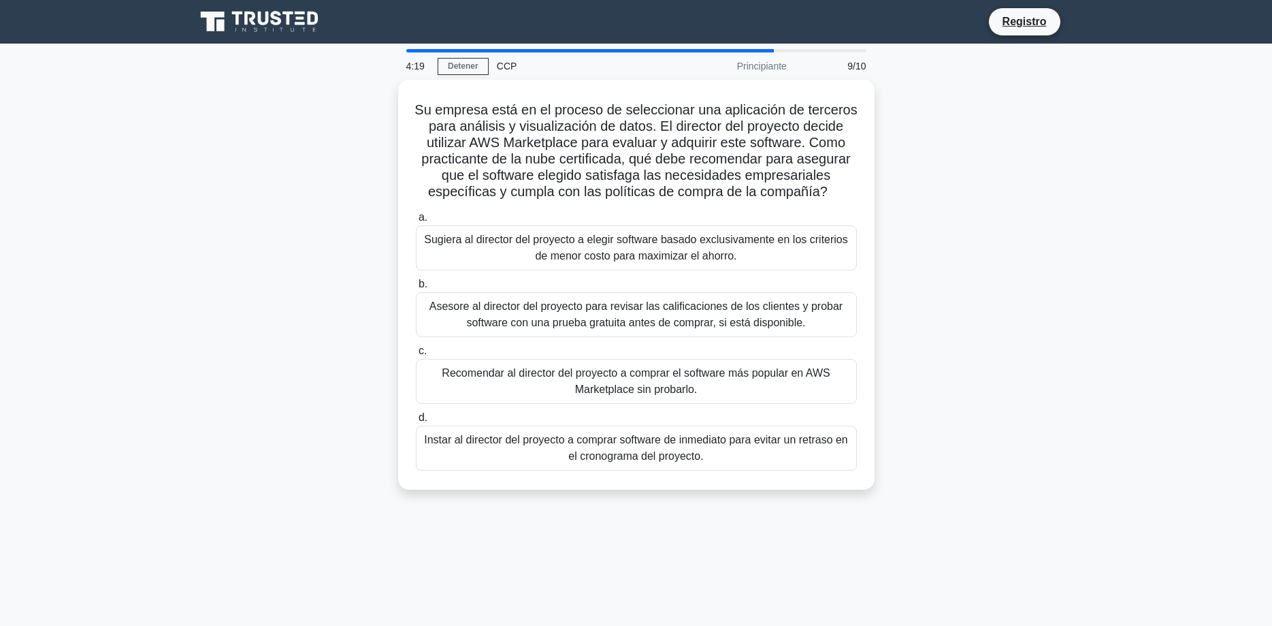 Image resolution: width=1272 pixels, height=626 pixels. Describe the element at coordinates (423, 417) in the screenshot. I see `span: d.` at that location.